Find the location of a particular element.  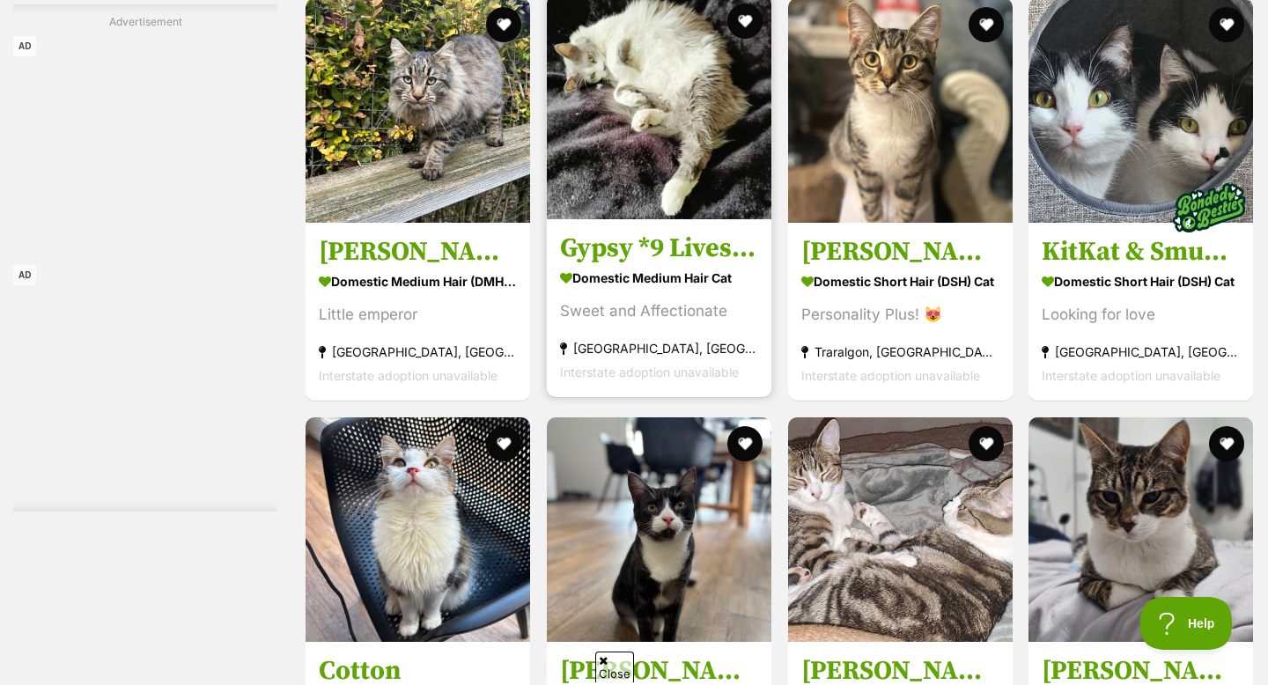

div: Little emperor is located at coordinates (417, 314).